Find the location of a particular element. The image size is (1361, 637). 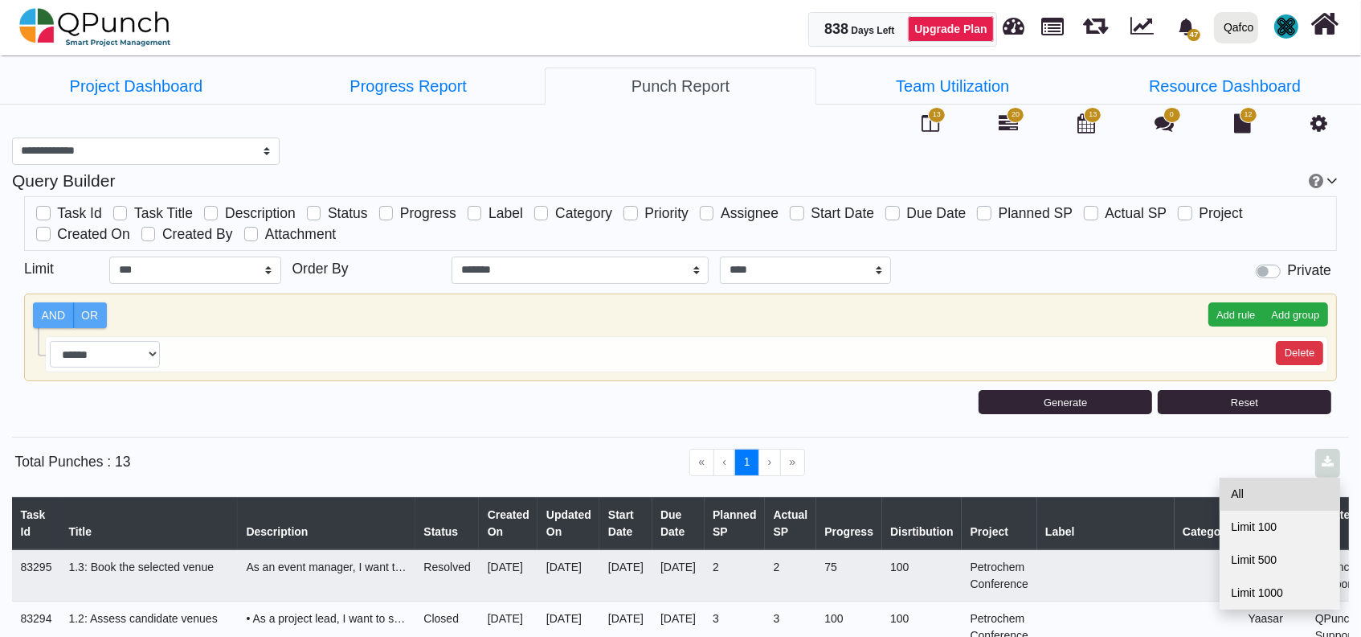

div: 1.2: Assess candidate venues is located at coordinates (149, 618).